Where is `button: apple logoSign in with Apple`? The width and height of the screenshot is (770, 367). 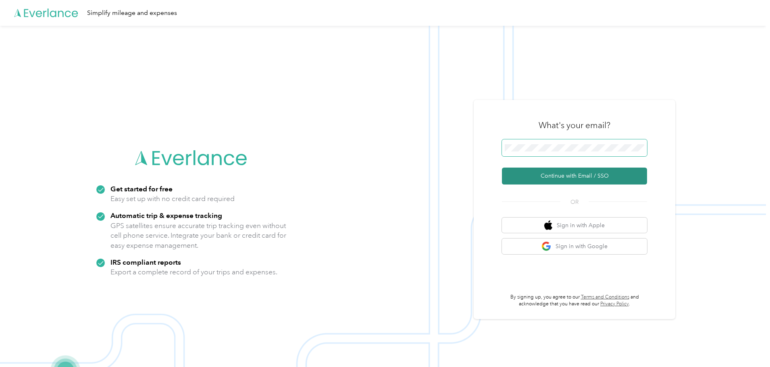
button: apple logoSign in with Apple is located at coordinates (574, 225).